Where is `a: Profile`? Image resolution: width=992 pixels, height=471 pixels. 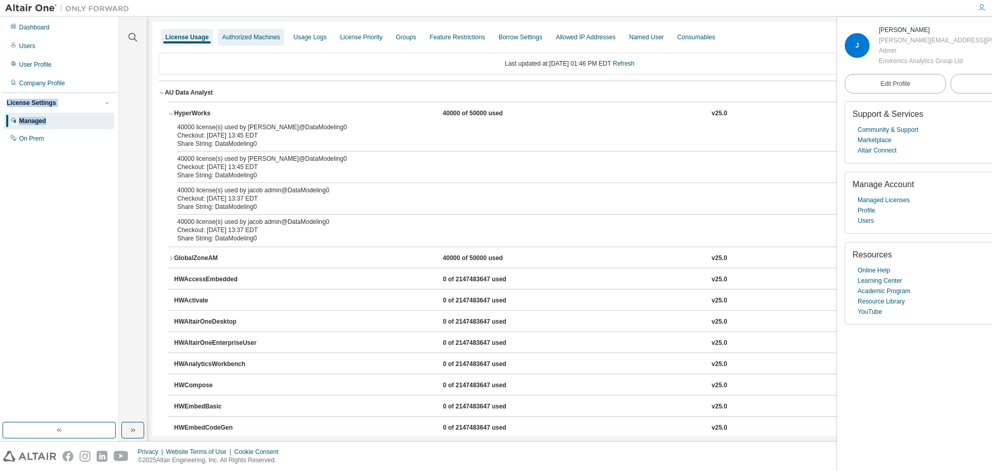 a: Profile is located at coordinates (866, 210).